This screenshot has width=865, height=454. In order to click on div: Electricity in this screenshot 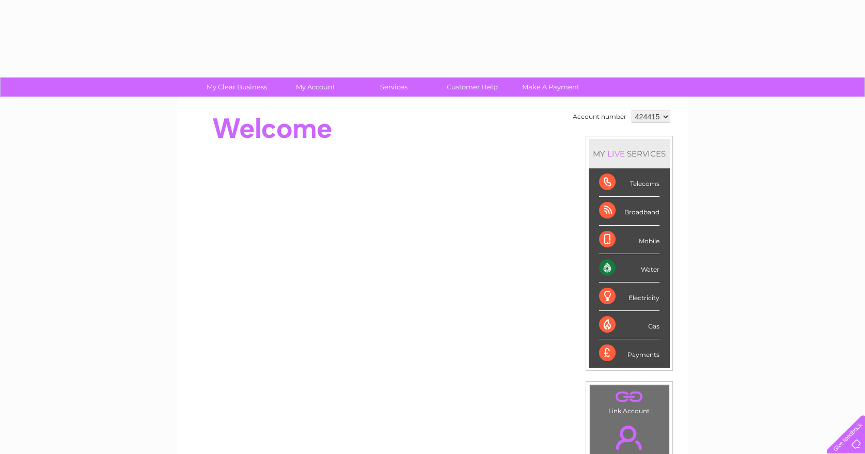, I will do `click(629, 297)`.